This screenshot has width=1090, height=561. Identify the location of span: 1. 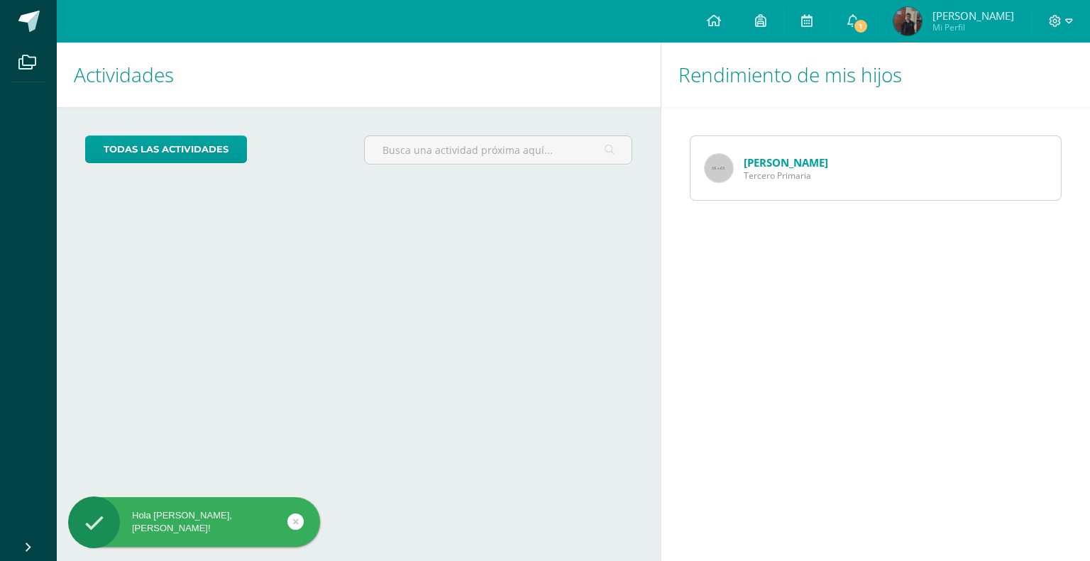
(861, 26).